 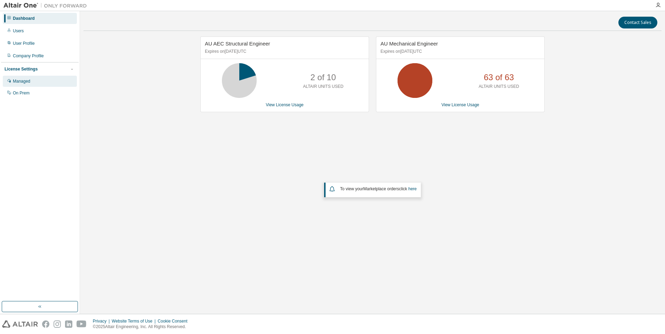 What do you see at coordinates (81, 324) in the screenshot?
I see `img: youtube.svg` at bounding box center [81, 324].